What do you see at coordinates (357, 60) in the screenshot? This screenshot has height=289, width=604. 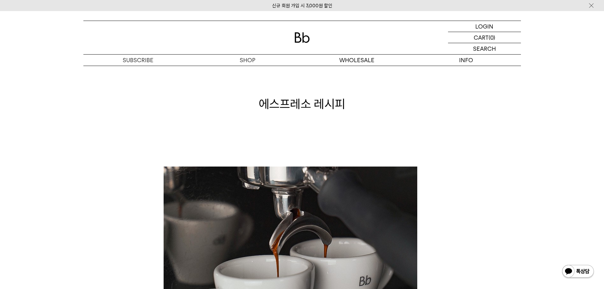 I see `p: WHOLESALE` at bounding box center [357, 60].